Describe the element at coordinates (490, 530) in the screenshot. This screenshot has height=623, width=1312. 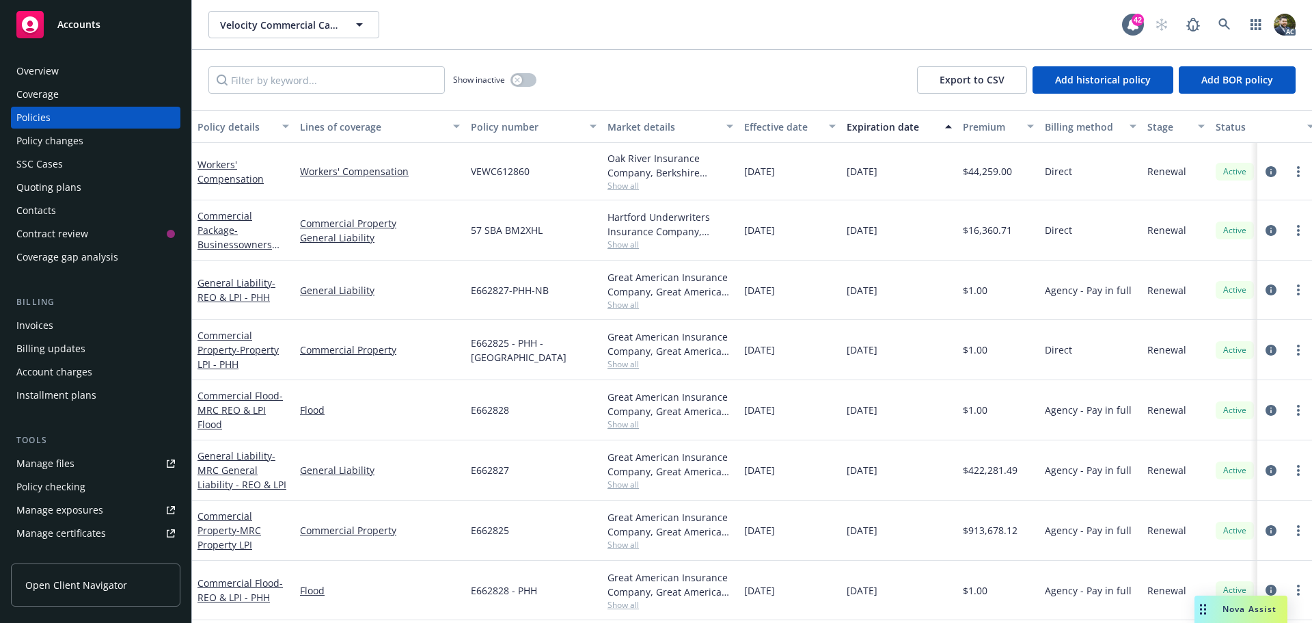
I see `span: E662825` at that location.